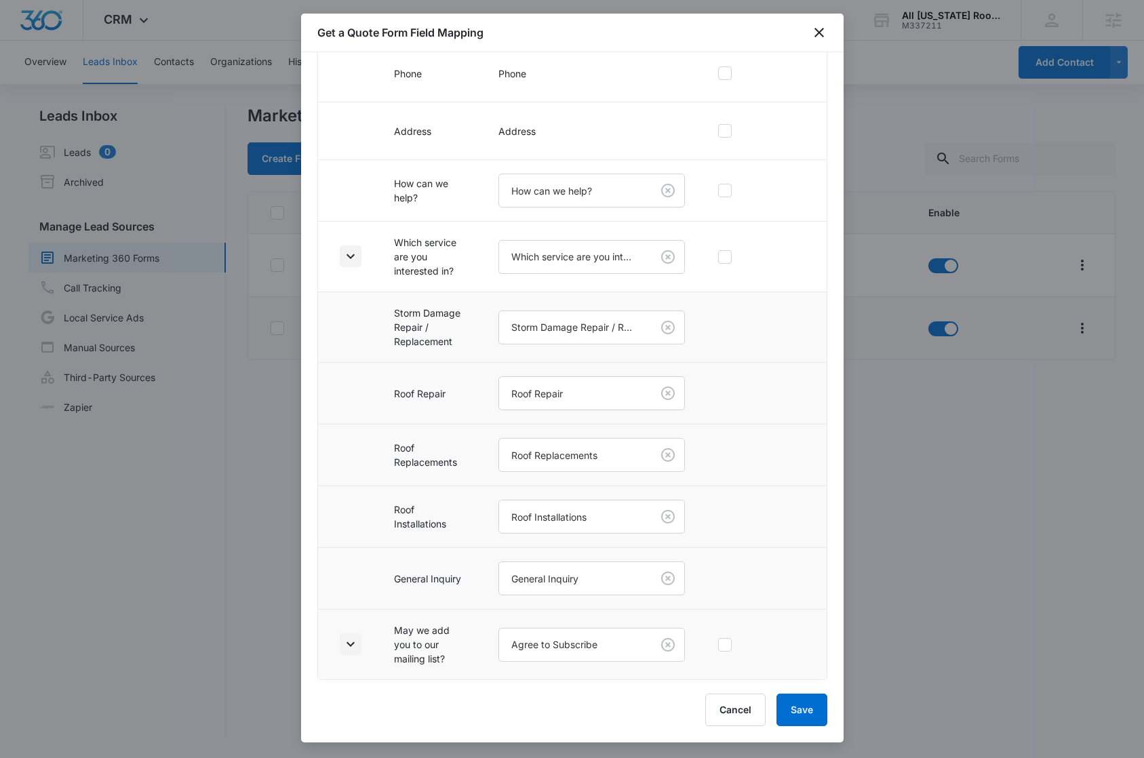 This screenshot has height=758, width=1144. I want to click on button: Save, so click(801, 710).